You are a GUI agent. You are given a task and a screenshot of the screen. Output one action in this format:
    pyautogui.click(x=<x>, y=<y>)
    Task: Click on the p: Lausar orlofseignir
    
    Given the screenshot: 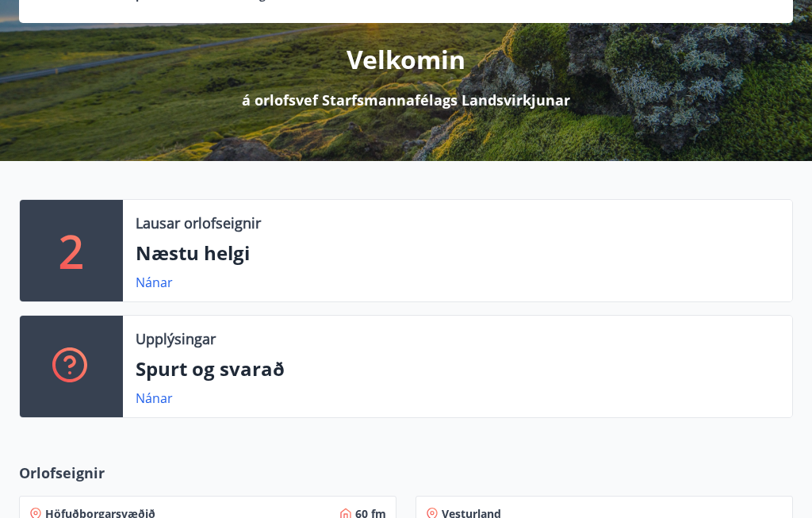 What is the action you would take?
    pyautogui.click(x=198, y=223)
    